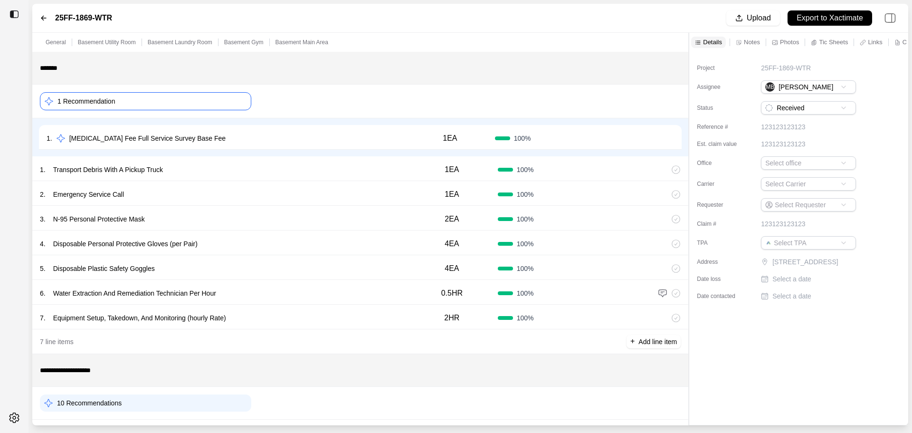 The image size is (912, 433). Describe the element at coordinates (720, 262) in the screenshot. I see `label: Address` at that location.